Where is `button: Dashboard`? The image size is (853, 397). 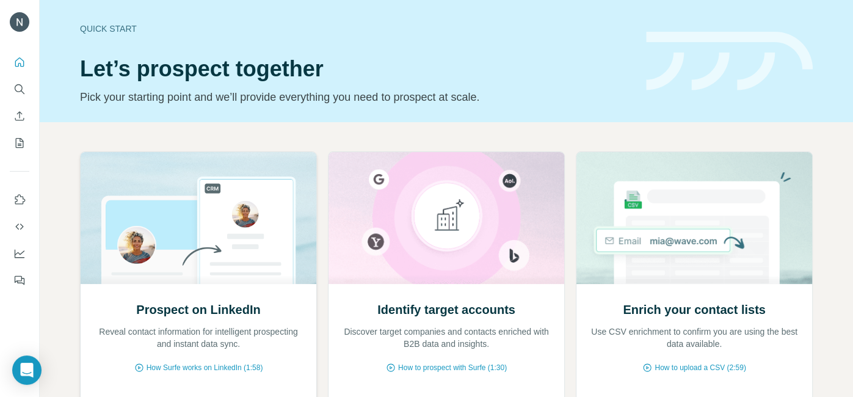 button: Dashboard is located at coordinates (20, 253).